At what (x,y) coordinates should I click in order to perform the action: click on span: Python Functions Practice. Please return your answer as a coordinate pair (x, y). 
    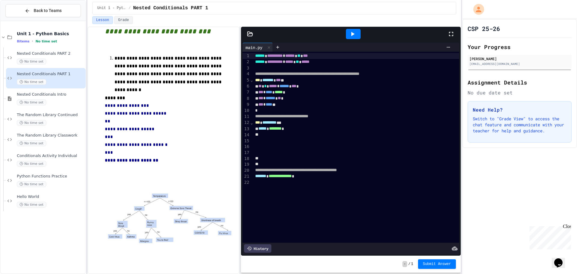
    Looking at the image, I should click on (50, 176).